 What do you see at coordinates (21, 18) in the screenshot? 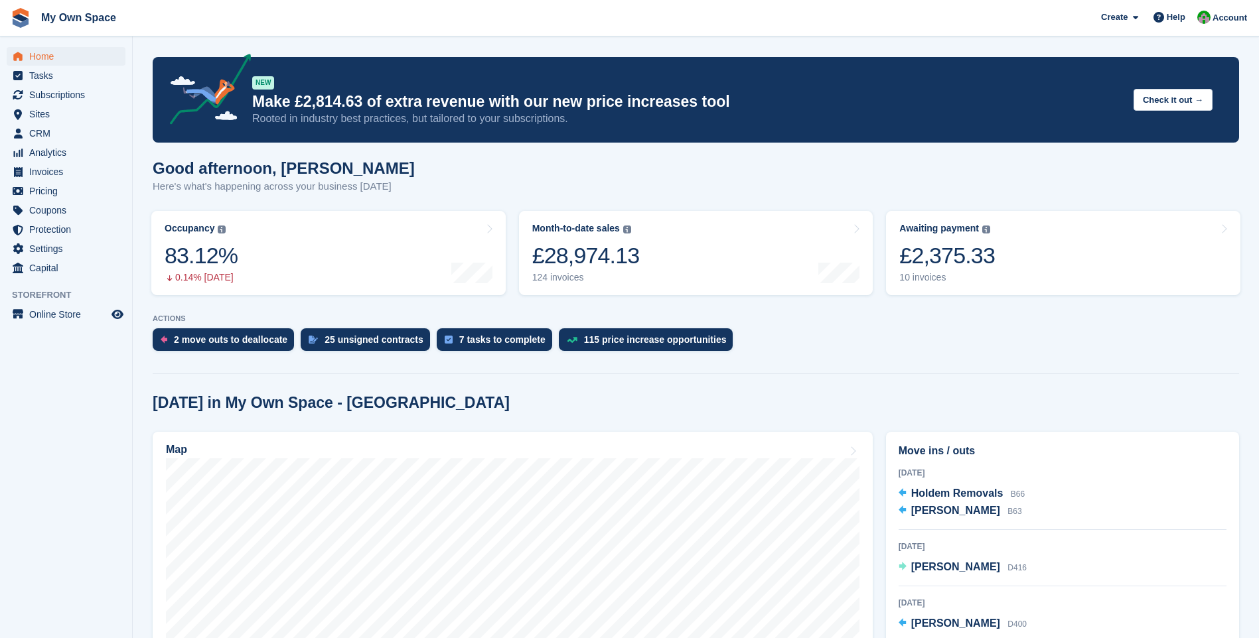
I see `img: stora-icon-8386f47178a22dfd0bd8f6a31ec36ba5ce8667c1dd55bd0f319d3a0aa187defe.svg` at bounding box center [21, 18].